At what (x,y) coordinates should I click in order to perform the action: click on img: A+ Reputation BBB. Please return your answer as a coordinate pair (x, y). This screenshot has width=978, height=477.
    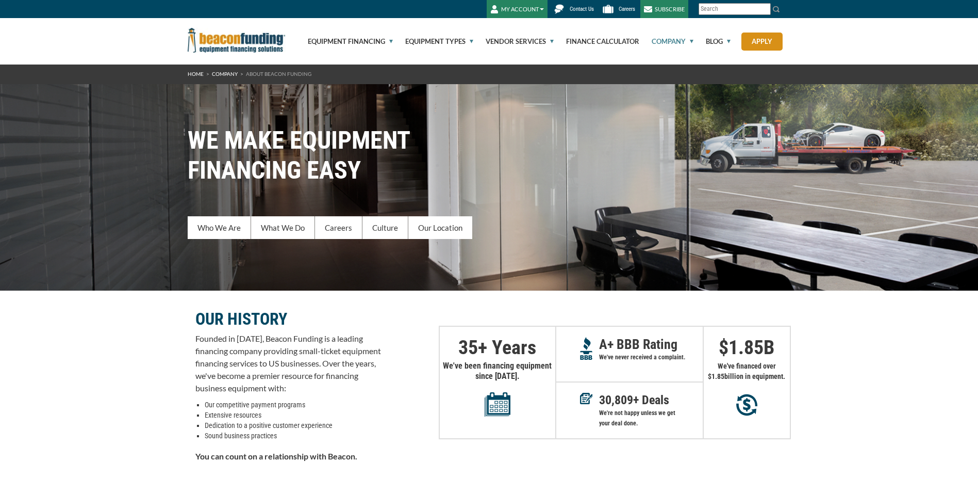
    Looking at the image, I should click on (586, 348).